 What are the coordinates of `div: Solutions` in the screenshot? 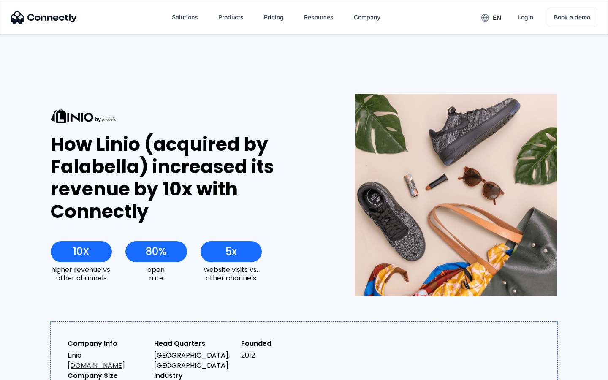 It's located at (185, 17).